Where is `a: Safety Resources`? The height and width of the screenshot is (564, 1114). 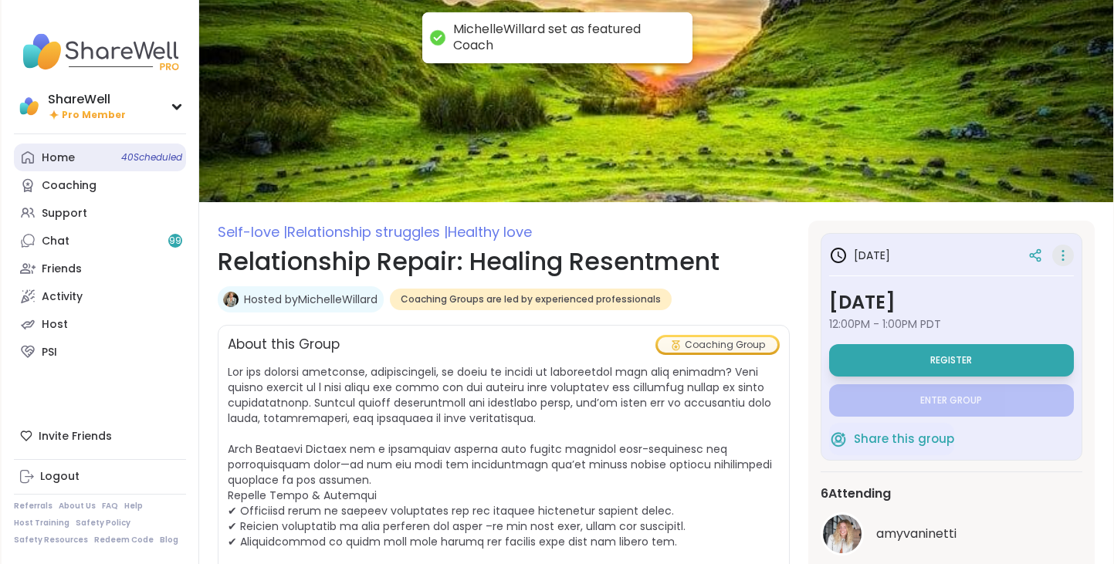 a: Safety Resources is located at coordinates (51, 540).